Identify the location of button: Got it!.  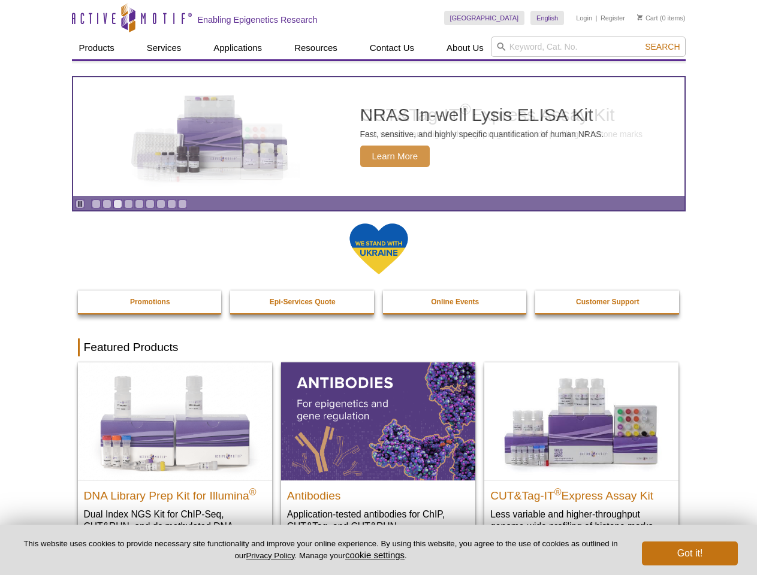
(690, 554).